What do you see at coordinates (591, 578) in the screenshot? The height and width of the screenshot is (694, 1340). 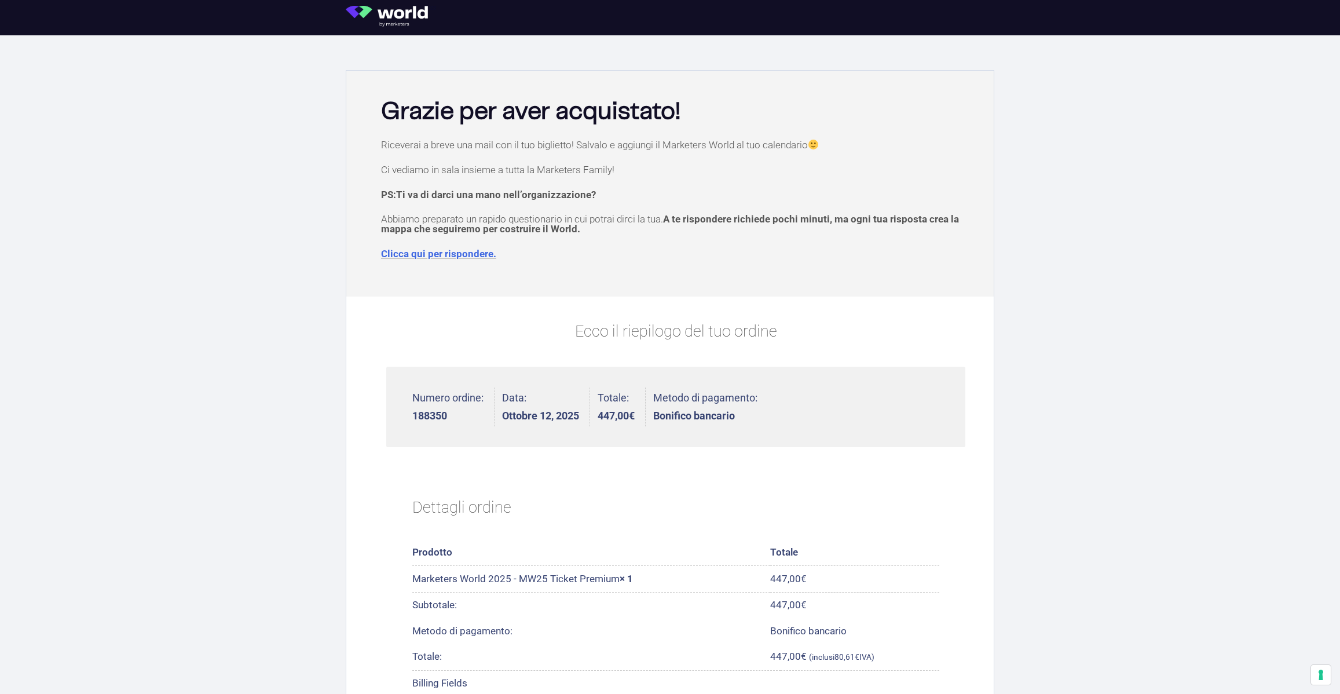 I see `td: Marketers World 2025 - MW25 Ticket Premium` at bounding box center [591, 578].